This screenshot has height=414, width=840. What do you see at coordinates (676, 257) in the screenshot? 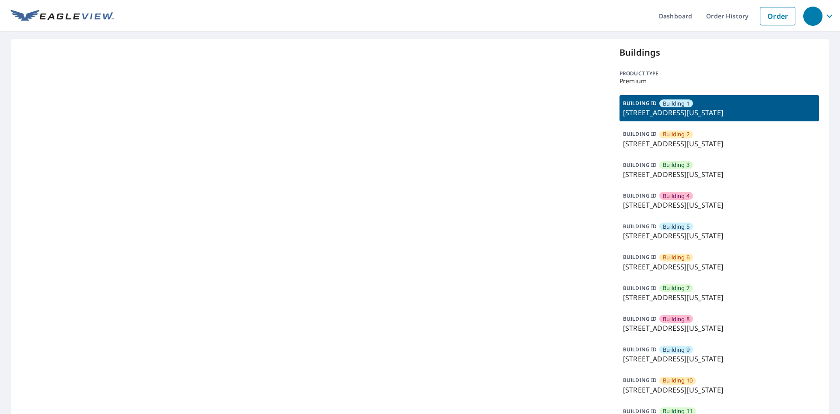
I see `span: Building 6` at bounding box center [676, 257].